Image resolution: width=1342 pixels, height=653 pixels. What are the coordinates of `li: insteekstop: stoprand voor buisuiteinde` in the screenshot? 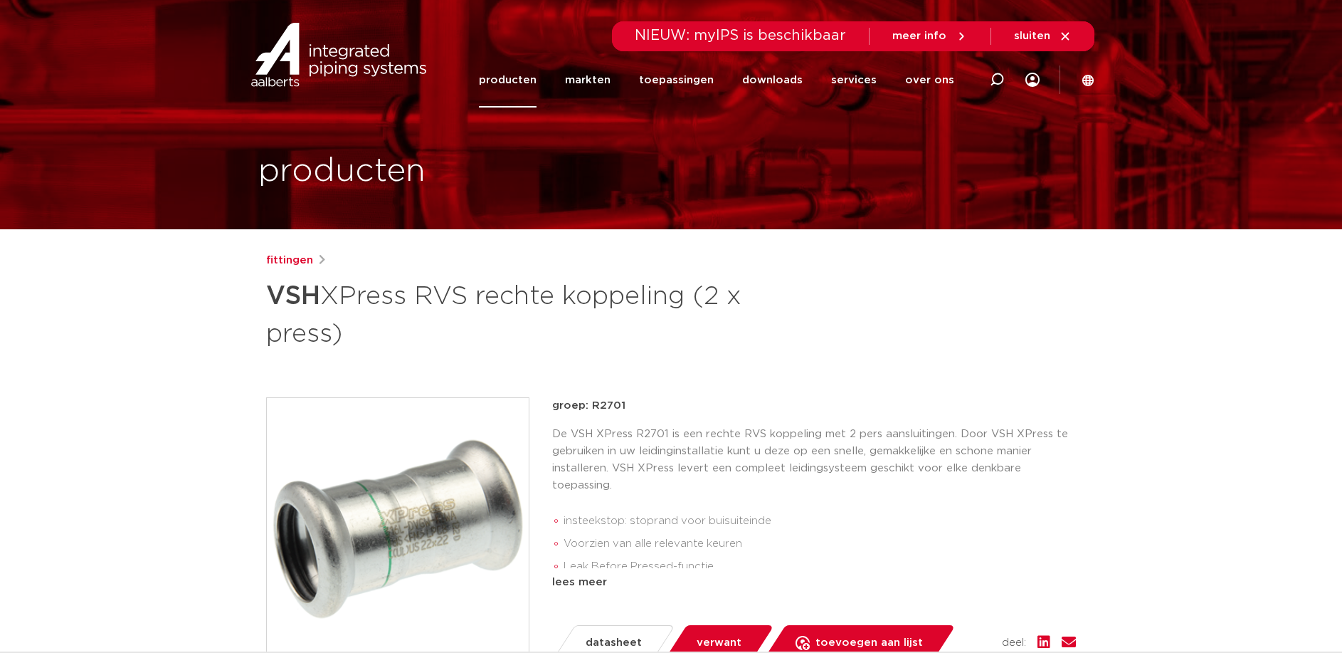 It's located at (820, 521).